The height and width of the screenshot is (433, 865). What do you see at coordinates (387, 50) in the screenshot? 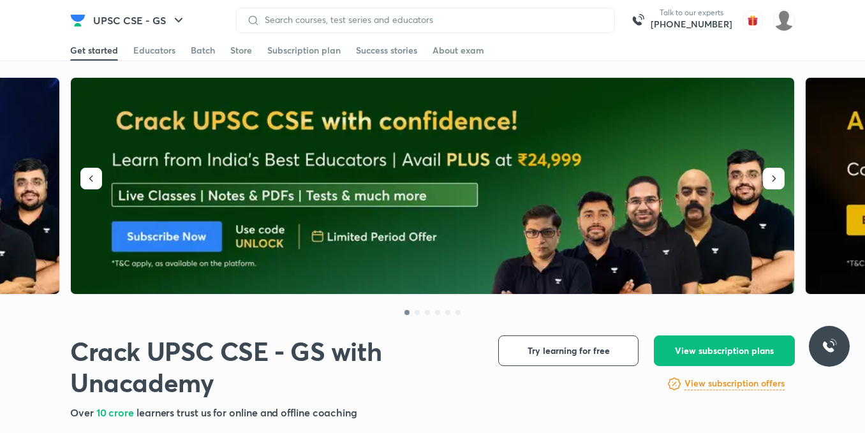
I see `a: Success stories` at bounding box center [387, 50].